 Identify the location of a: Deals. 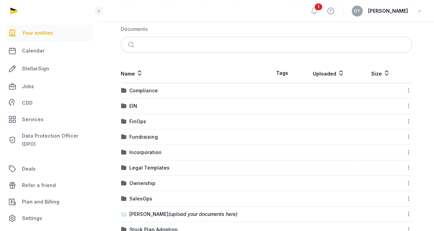
(49, 169).